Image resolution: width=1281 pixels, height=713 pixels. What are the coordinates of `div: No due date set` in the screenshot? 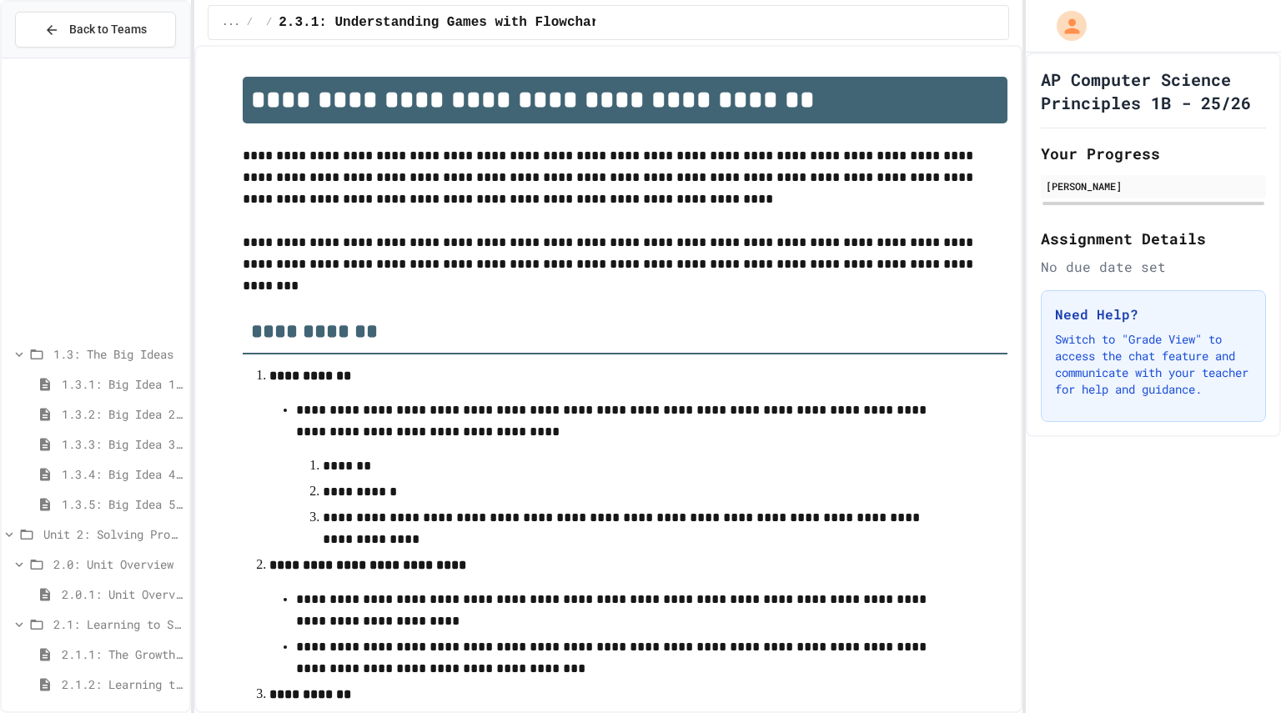 It's located at (1153, 267).